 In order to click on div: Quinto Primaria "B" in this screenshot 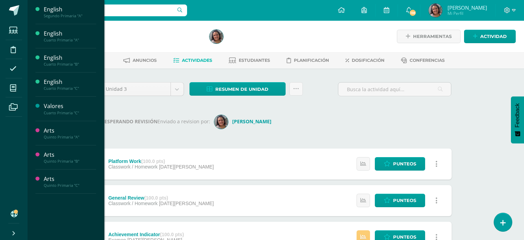, I will do `click(70, 161)`.